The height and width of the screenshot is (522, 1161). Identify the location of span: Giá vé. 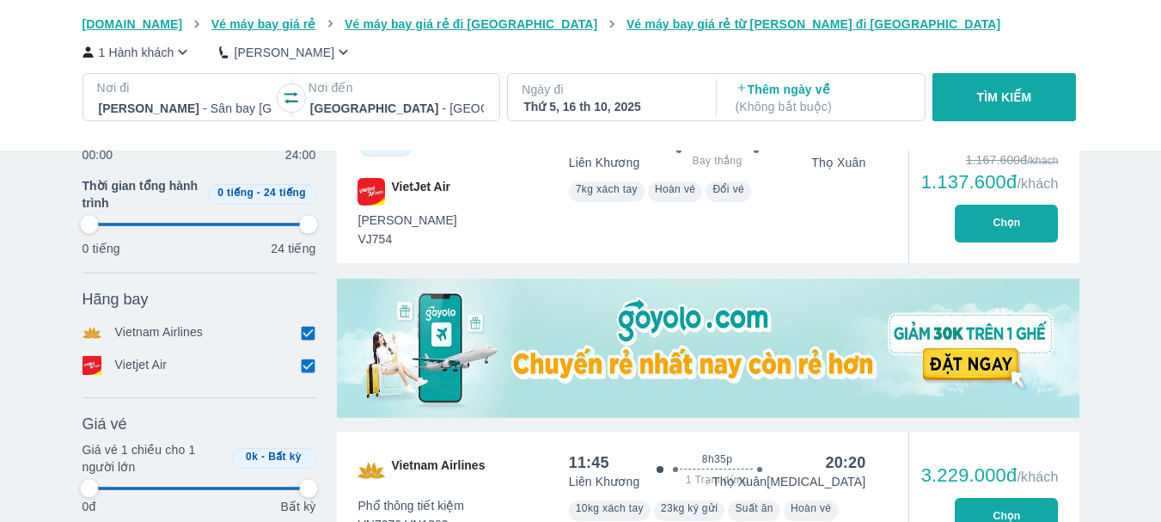
(105, 424).